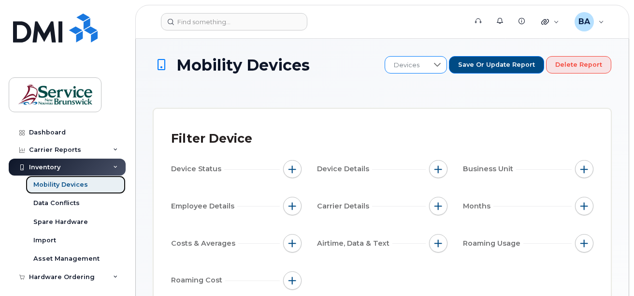 The image size is (634, 296). I want to click on span: Device Details, so click(345, 169).